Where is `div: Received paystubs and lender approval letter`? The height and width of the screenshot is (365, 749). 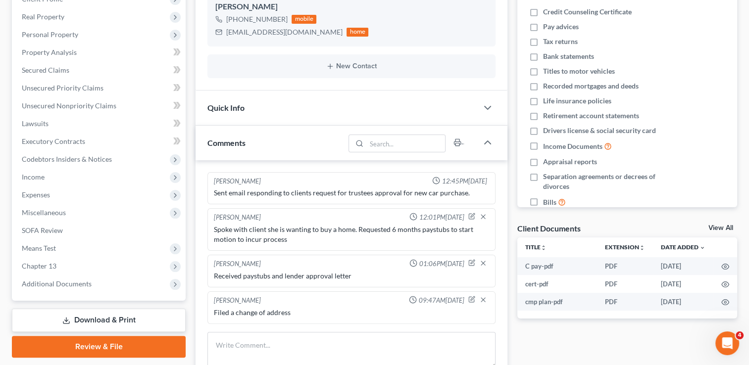 div: Received paystubs and lender approval letter is located at coordinates (351, 276).